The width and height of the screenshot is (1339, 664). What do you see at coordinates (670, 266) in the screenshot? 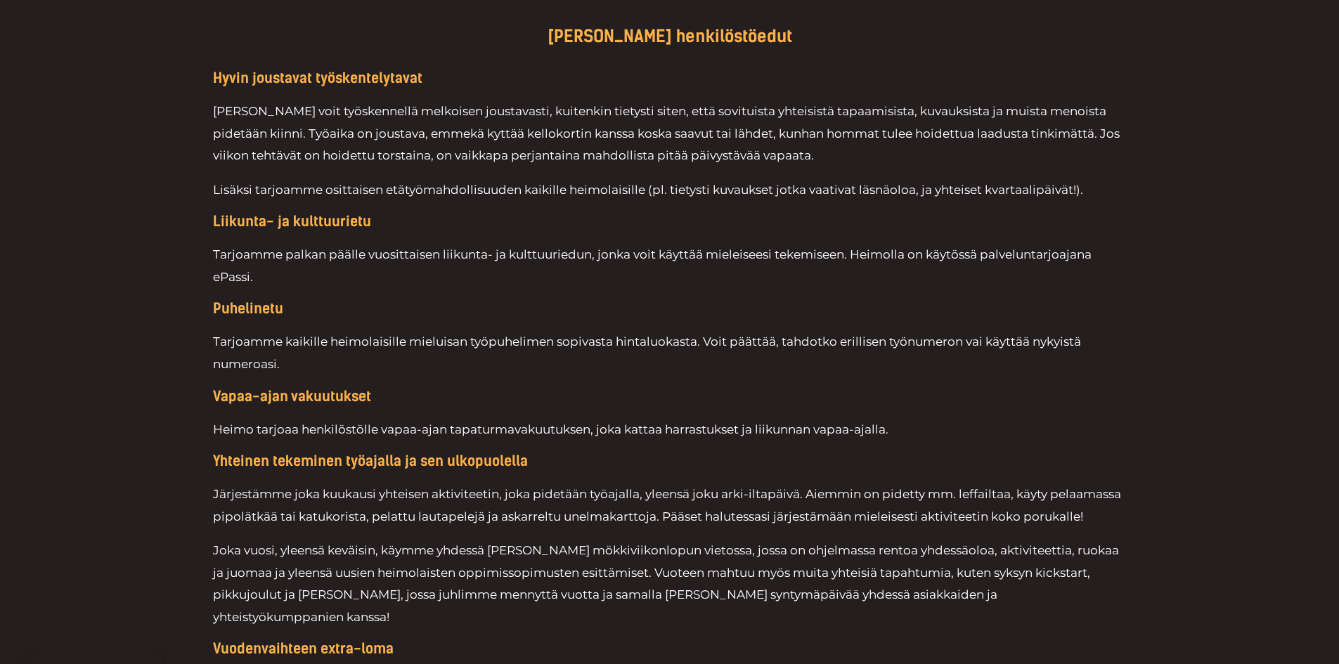
I see `p: Tarjoamme palkan päälle vuosittaisen liikunta- ja kulttuuriedun, jonka voit käyttää mieleiseesi t...` at bounding box center [670, 266].